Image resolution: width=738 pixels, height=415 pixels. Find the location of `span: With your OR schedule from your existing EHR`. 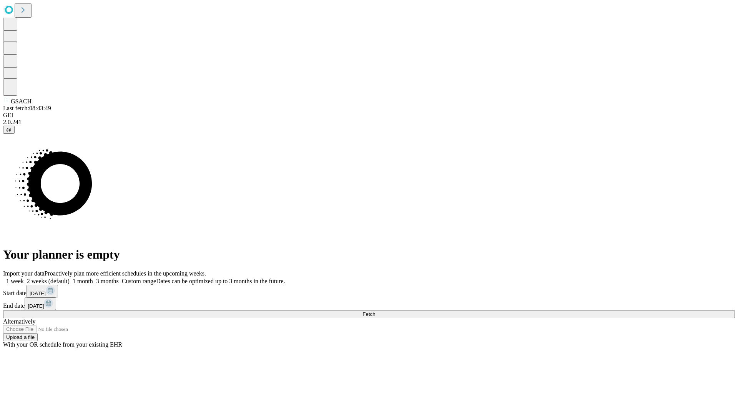

span: With your OR schedule from your existing EHR is located at coordinates (63, 345).